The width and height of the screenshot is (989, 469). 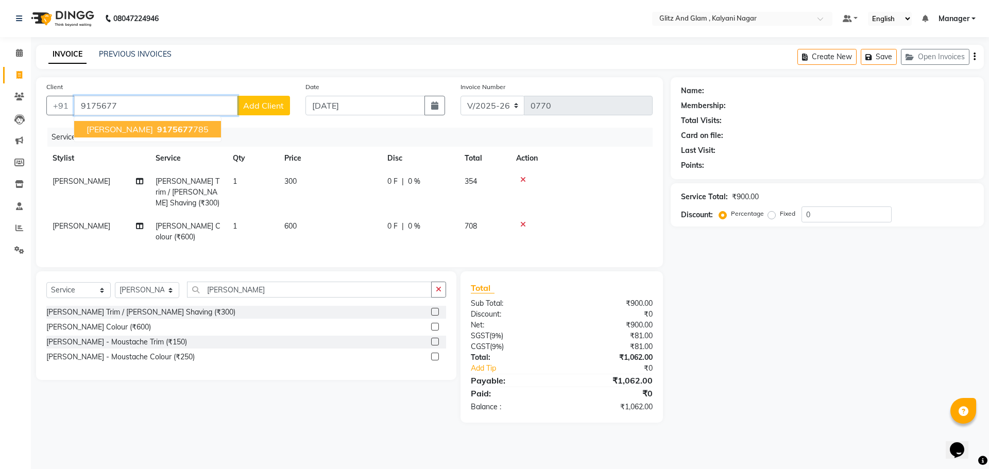 I want to click on th: Service, so click(x=188, y=158).